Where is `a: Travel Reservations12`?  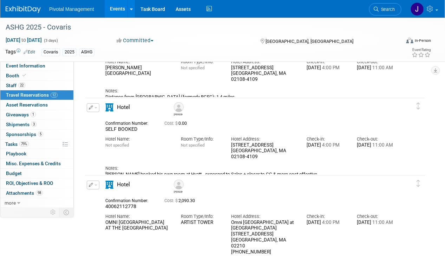 a: Travel Reservations12 is located at coordinates (37, 95).